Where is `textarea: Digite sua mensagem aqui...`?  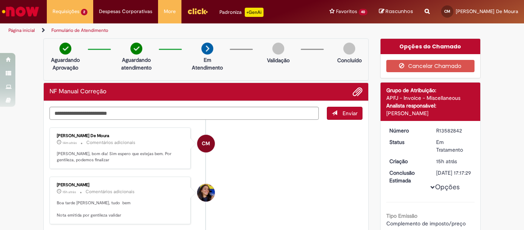
textarea: Digite sua mensagem aqui... is located at coordinates (184, 113).